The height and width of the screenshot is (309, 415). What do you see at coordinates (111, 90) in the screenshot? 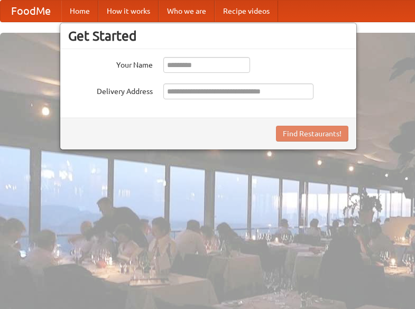
I see `label: Delivery Address` at bounding box center [111, 90].